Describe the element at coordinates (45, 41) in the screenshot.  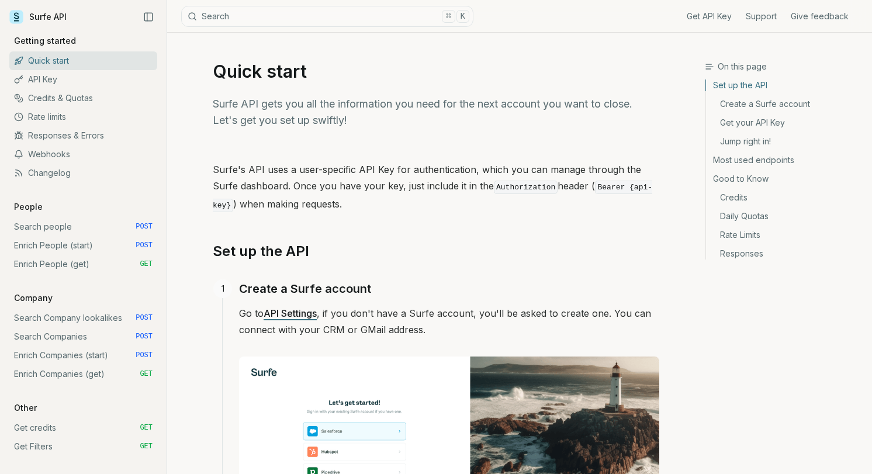
I see `p: Getting started` at that location.